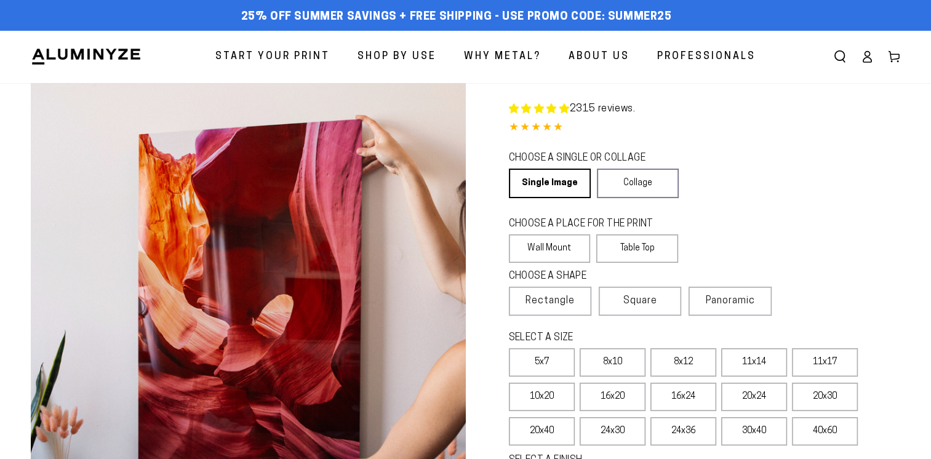 The height and width of the screenshot is (459, 931). Describe the element at coordinates (706, 57) in the screenshot. I see `span: Professionals` at that location.